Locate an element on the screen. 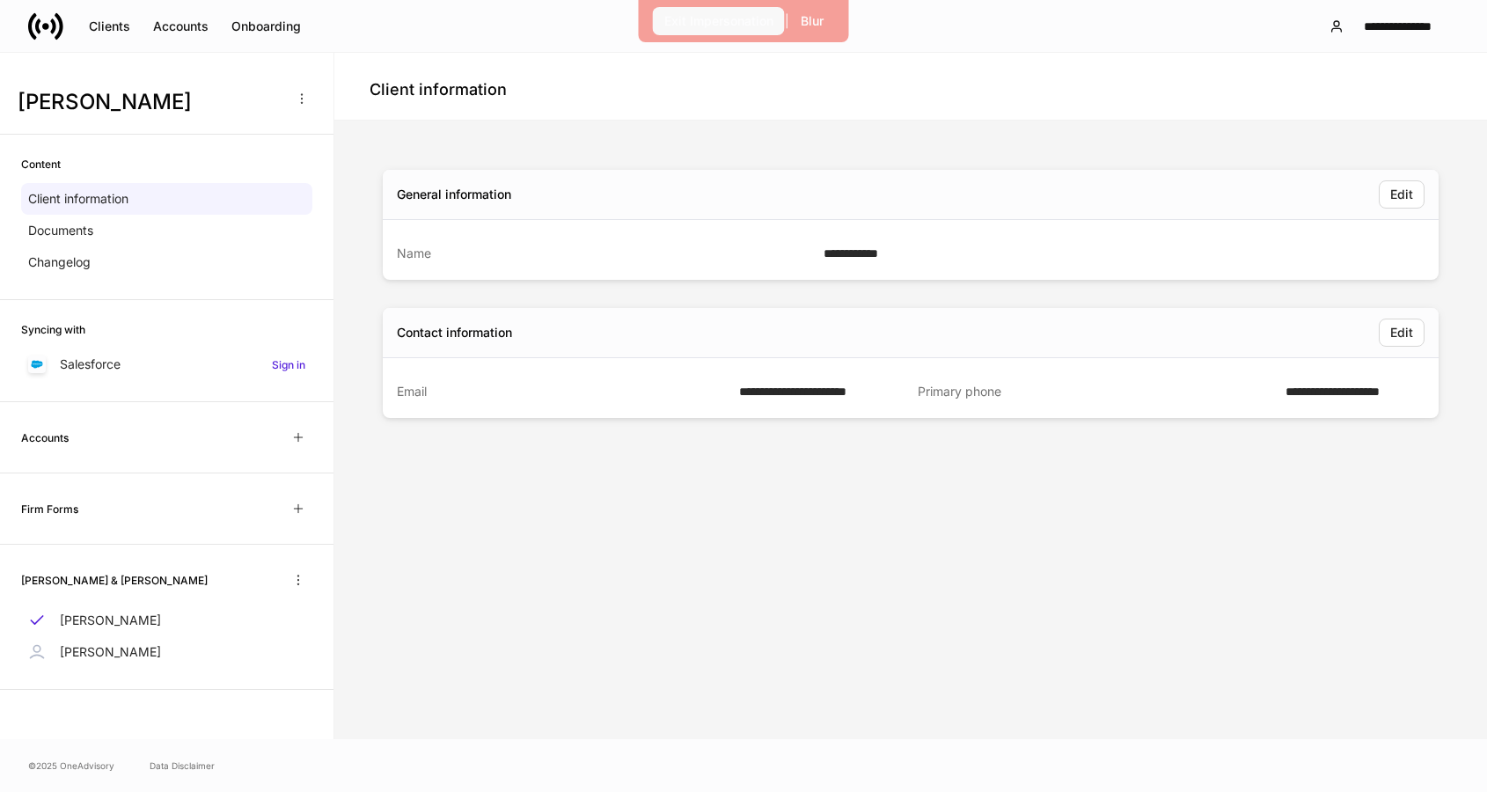 The image size is (1487, 792). a: Documents is located at coordinates (166, 231).